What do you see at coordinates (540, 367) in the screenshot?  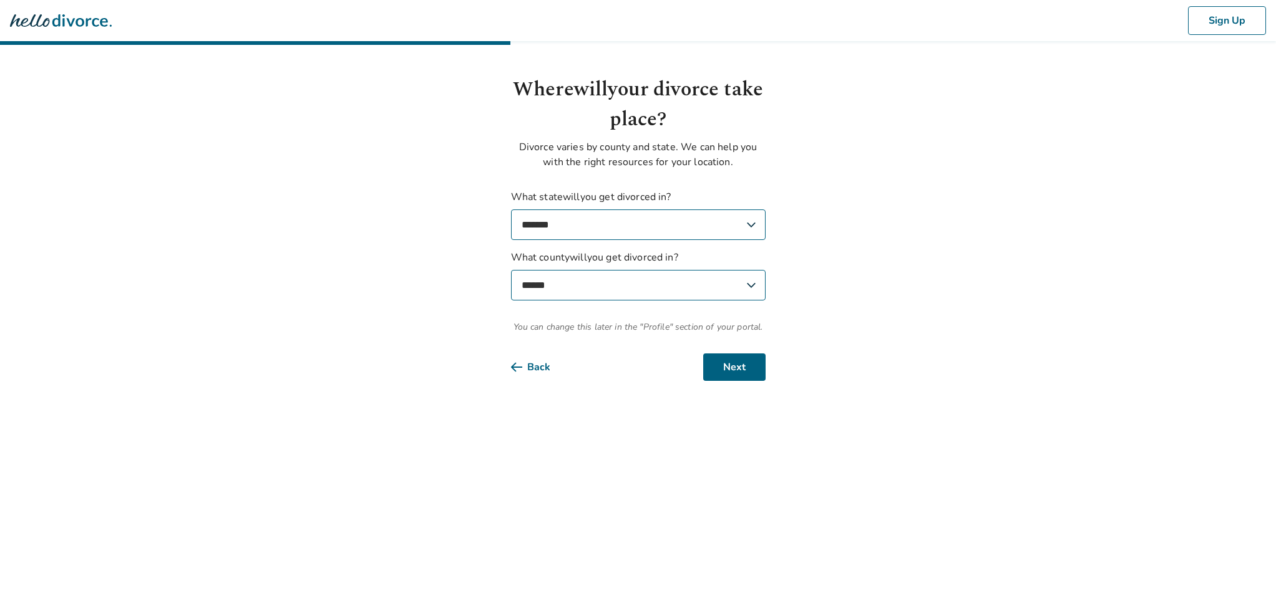 I see `button: Back` at bounding box center [540, 367].